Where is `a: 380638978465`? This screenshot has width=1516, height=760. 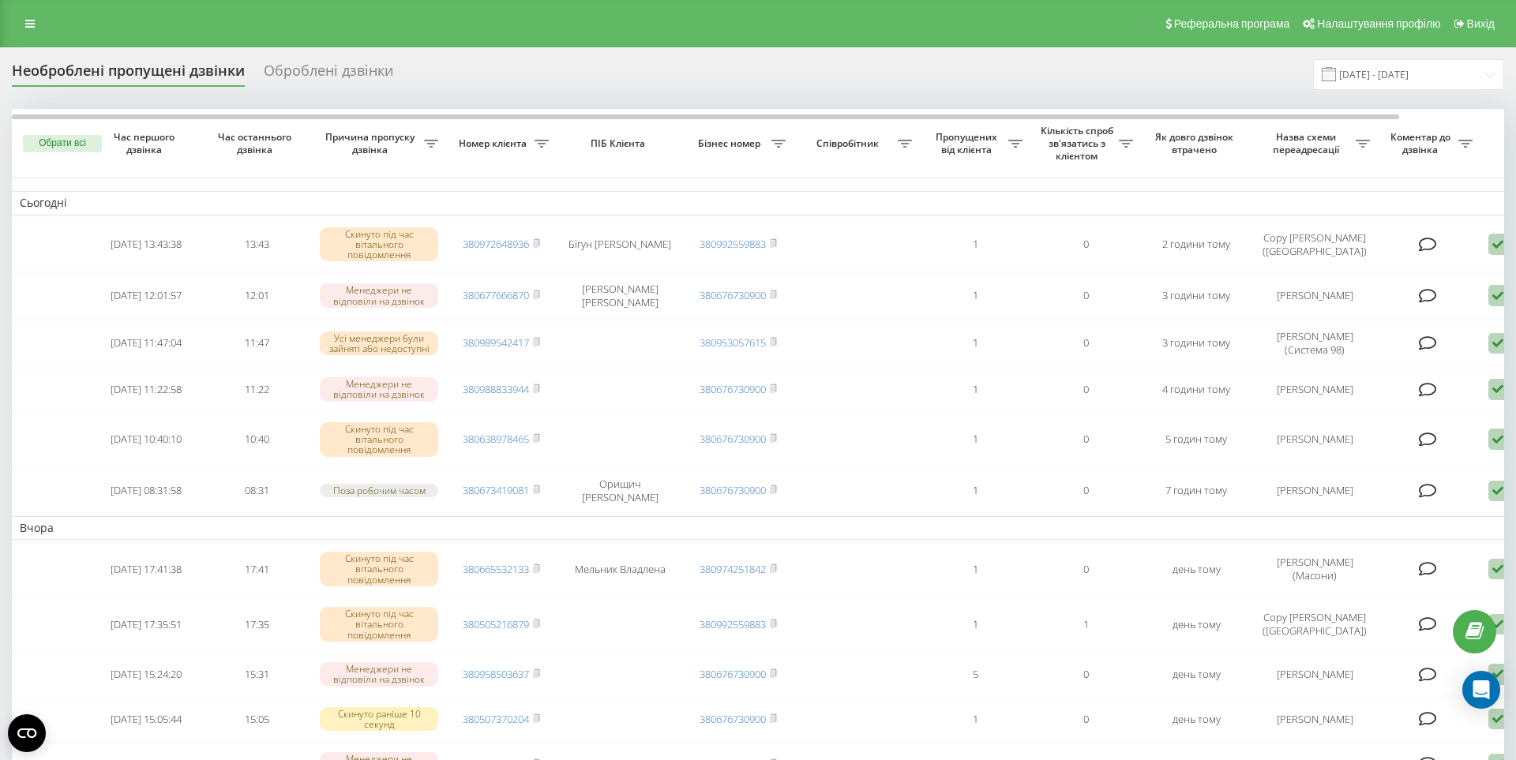
a: 380638978465 is located at coordinates (496, 439).